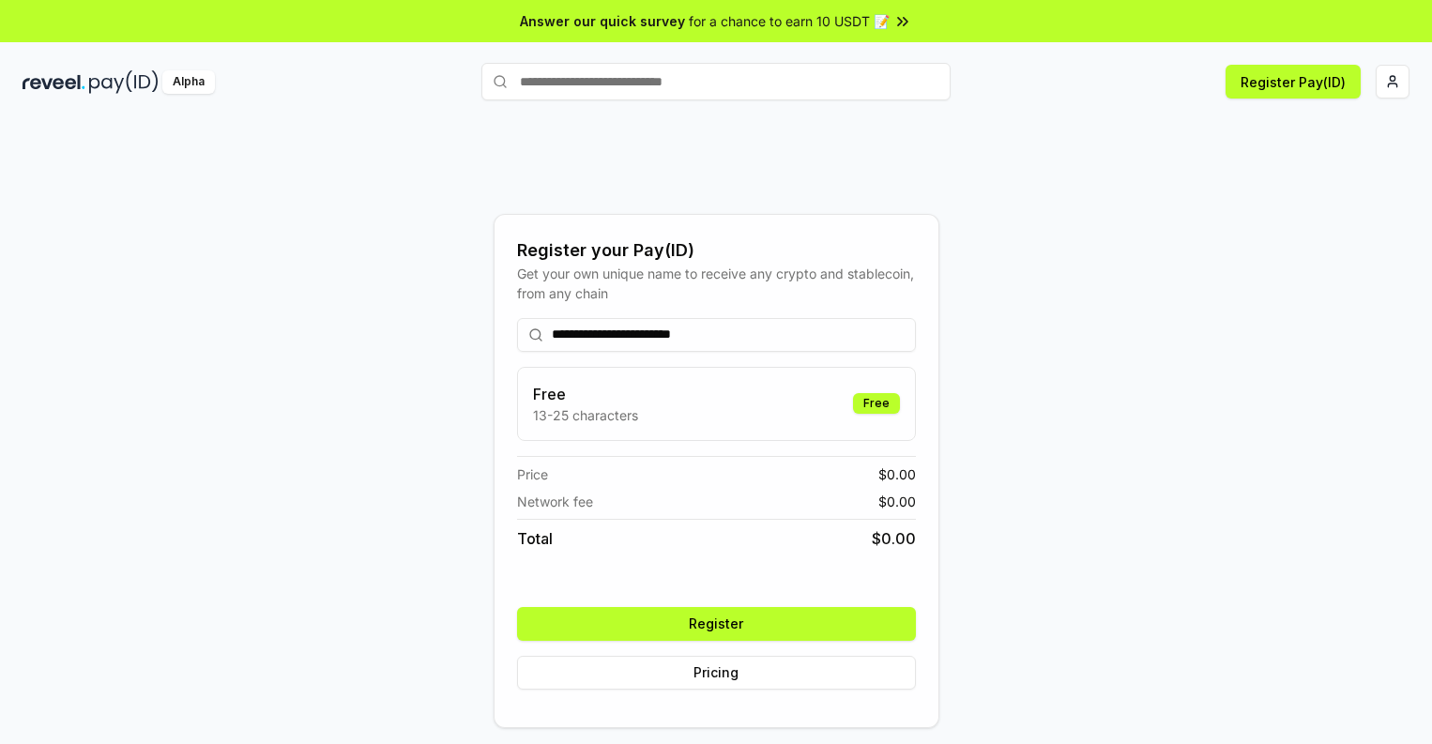  Describe the element at coordinates (876, 403) in the screenshot. I see `div: Free` at that location.